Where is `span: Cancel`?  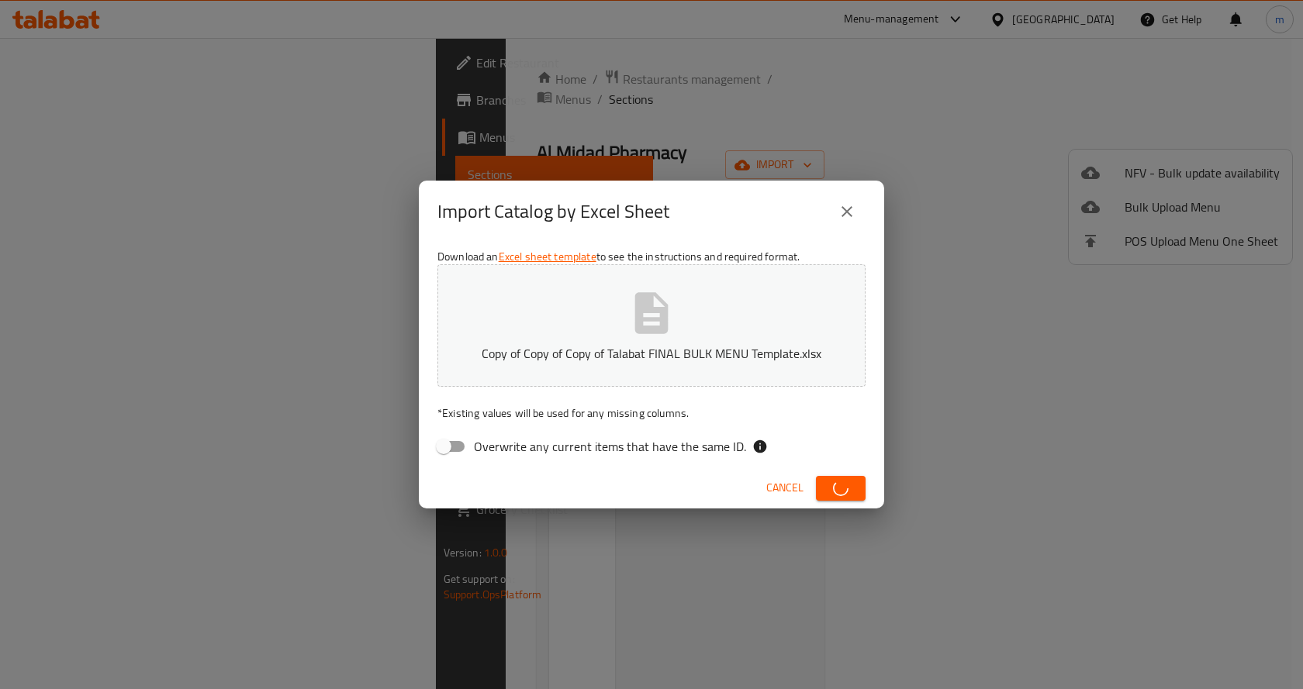
span: Cancel is located at coordinates (785, 488).